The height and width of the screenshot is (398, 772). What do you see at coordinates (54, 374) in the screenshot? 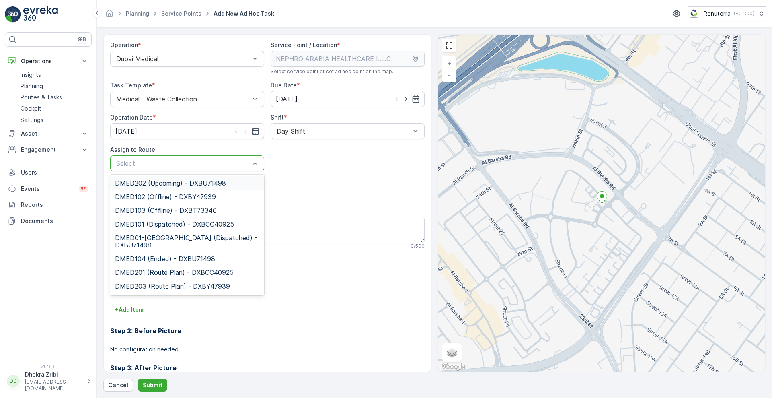
I see `p: Dhekra.Zribi` at bounding box center [54, 374].